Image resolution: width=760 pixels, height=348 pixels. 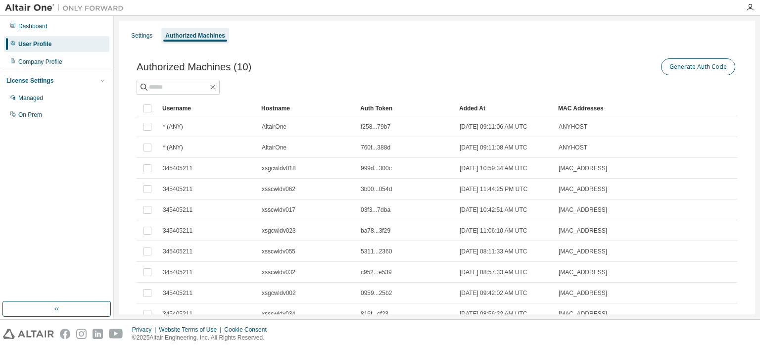 What do you see at coordinates (31, 98) in the screenshot?
I see `div: Managed` at bounding box center [31, 98].